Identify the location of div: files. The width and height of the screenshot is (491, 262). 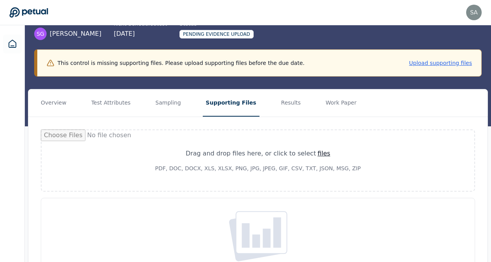
(324, 153).